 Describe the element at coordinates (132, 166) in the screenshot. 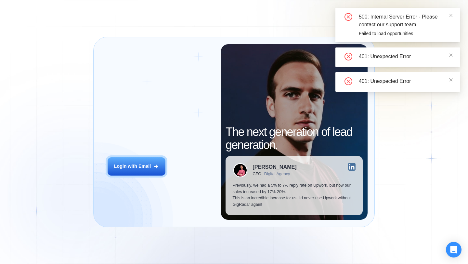

I see `div: Login with Email` at that location.